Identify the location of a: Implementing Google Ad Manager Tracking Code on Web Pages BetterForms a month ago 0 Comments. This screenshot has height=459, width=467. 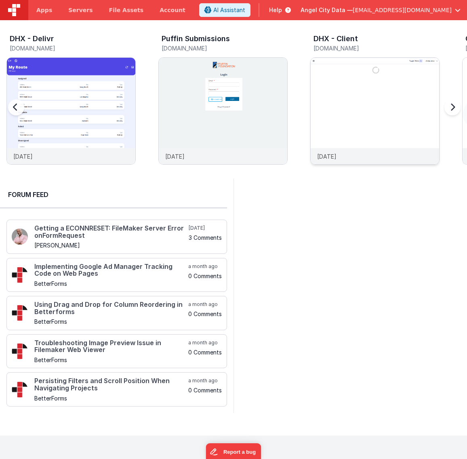
(117, 275).